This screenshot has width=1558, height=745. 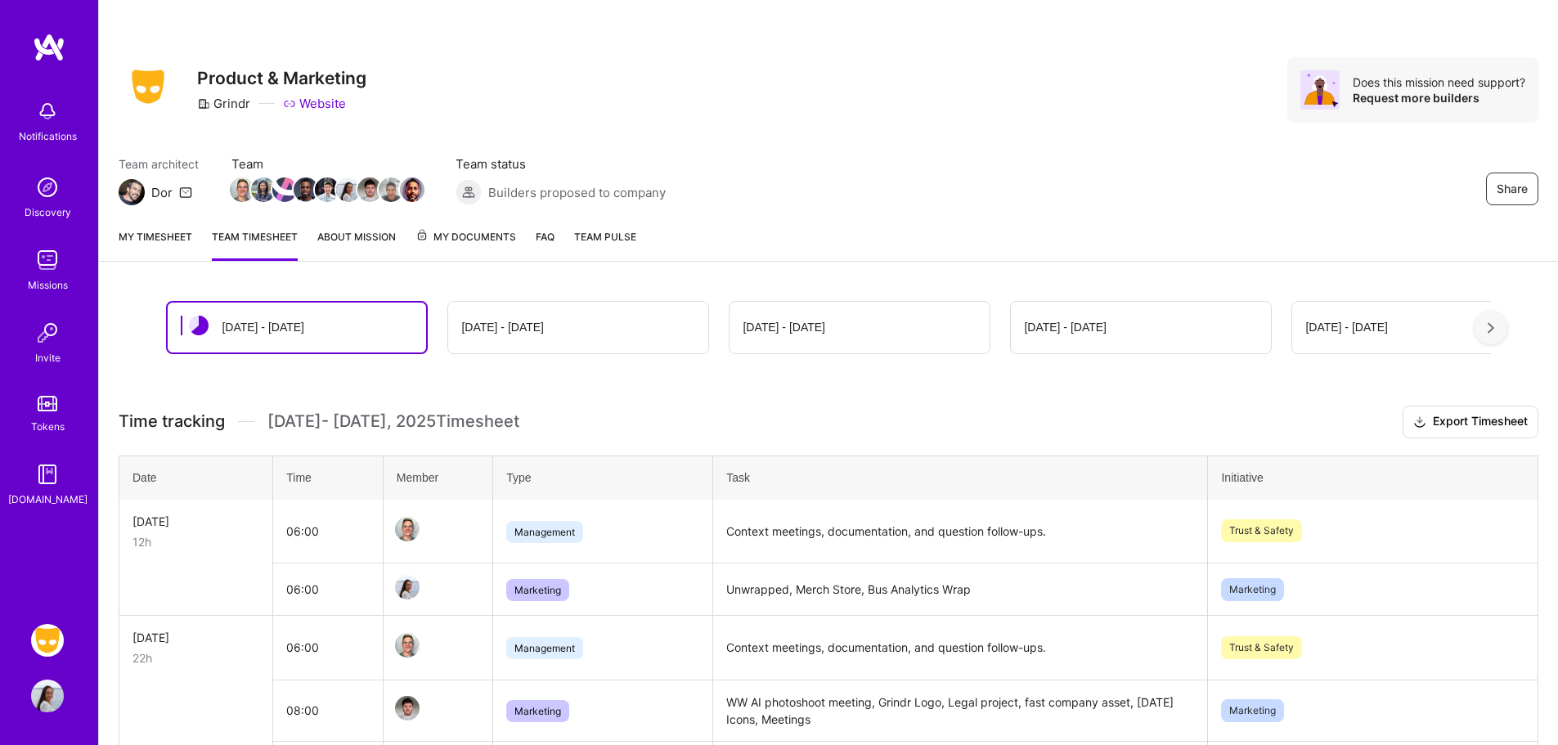 What do you see at coordinates (47, 474) in the screenshot?
I see `img: guide book` at bounding box center [47, 474].